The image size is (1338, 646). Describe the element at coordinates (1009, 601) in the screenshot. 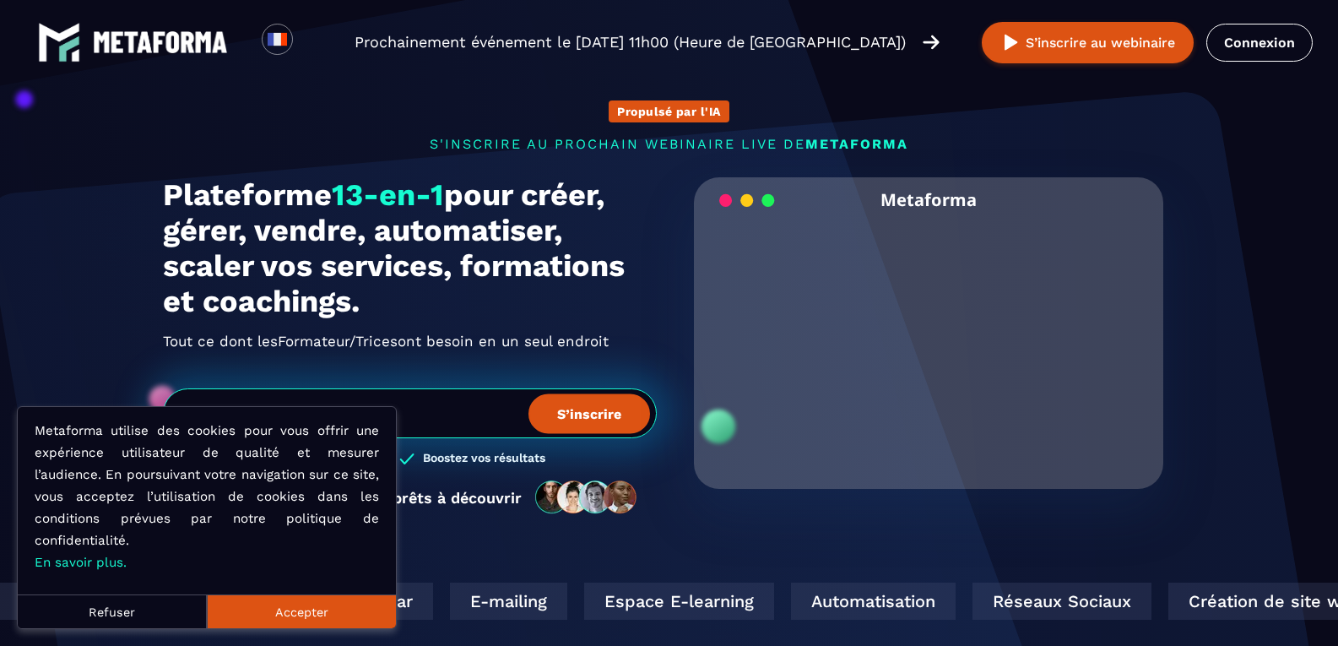

I see `div: Réseaux Sociaux` at that location.